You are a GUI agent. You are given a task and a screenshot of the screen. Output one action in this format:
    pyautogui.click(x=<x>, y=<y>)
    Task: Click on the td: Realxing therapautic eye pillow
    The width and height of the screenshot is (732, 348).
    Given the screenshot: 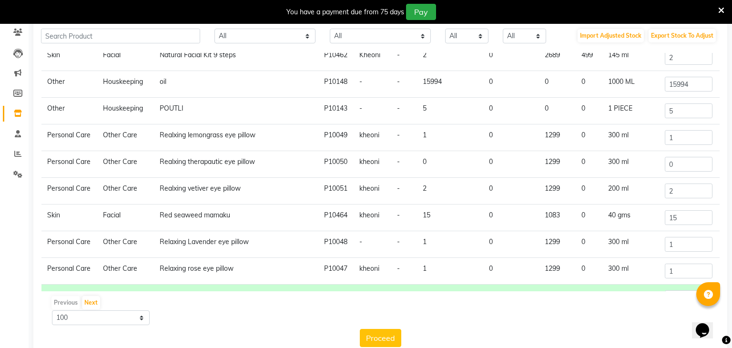 What is the action you would take?
    pyautogui.click(x=236, y=164)
    